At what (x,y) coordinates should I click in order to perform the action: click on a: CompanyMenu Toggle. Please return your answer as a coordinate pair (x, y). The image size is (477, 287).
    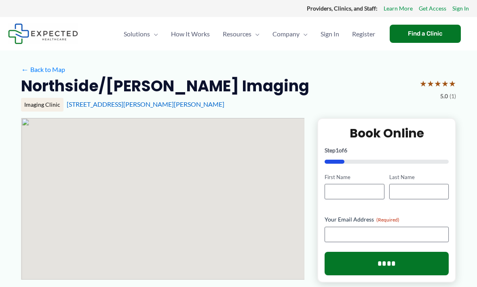
    Looking at the image, I should click on (290, 34).